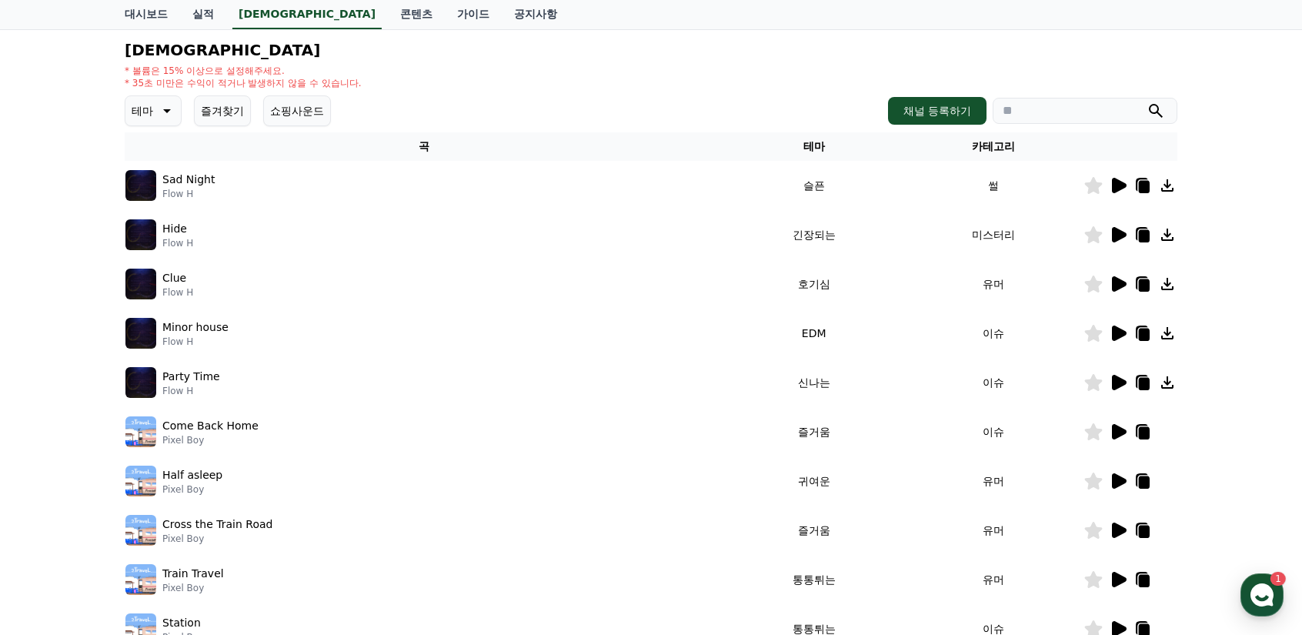 The width and height of the screenshot is (1302, 635). I want to click on td: 썰, so click(993, 185).